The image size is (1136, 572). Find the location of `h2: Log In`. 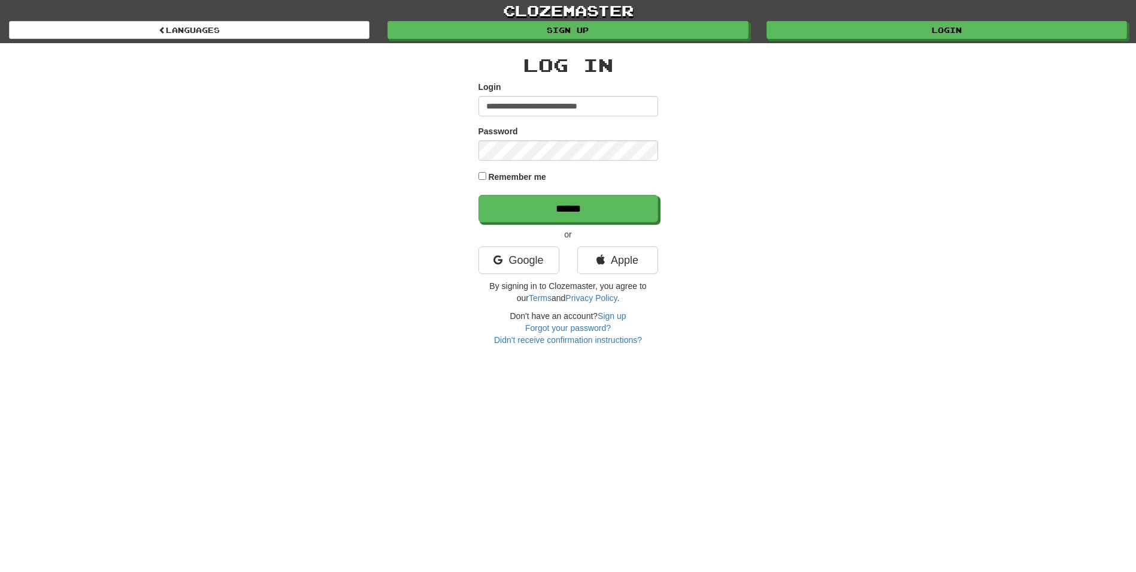

h2: Log In is located at coordinates (569, 65).